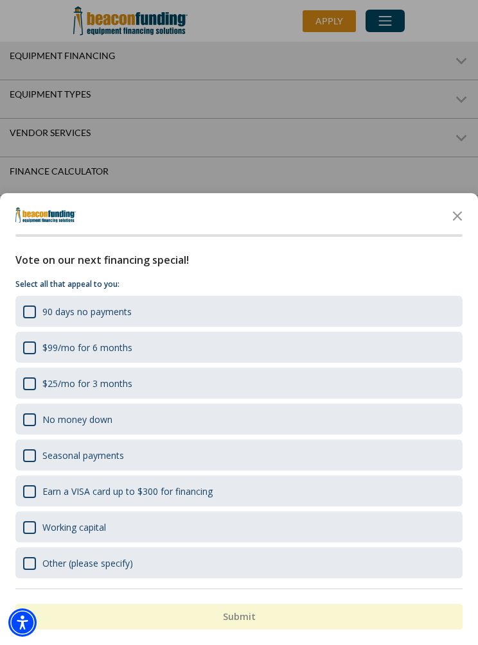  What do you see at coordinates (457, 215) in the screenshot?
I see `button: Close the survey` at bounding box center [457, 215].